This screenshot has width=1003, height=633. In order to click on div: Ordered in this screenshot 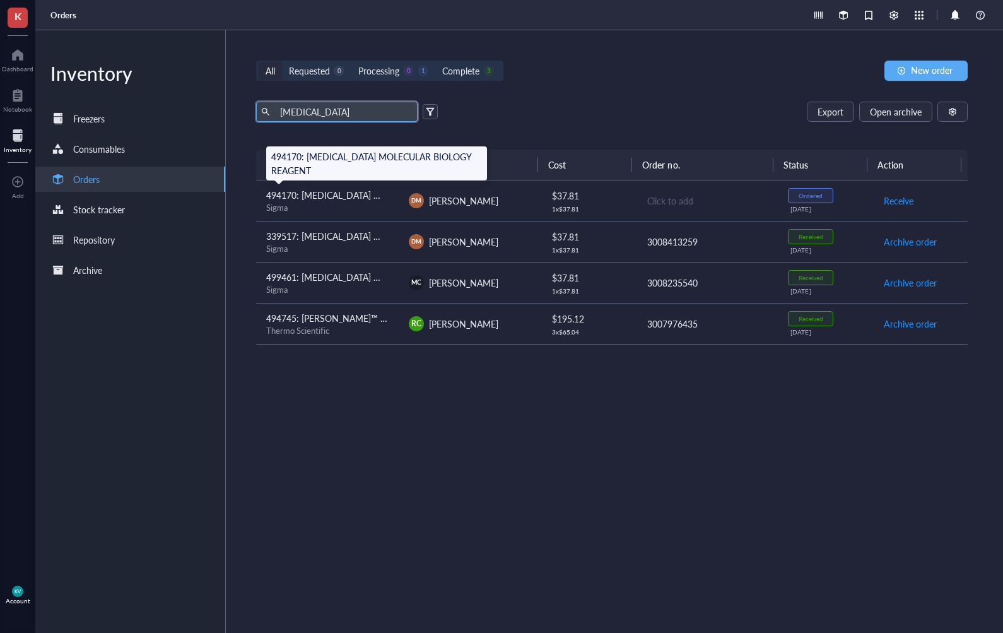, I will do `click(811, 196)`.